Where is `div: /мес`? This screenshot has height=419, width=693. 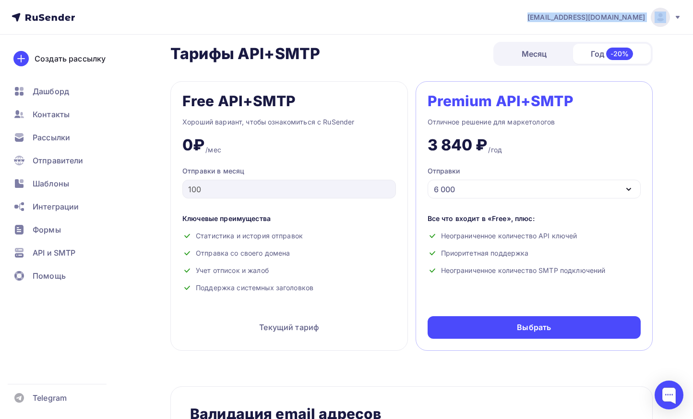
div: /мес is located at coordinates (213, 150).